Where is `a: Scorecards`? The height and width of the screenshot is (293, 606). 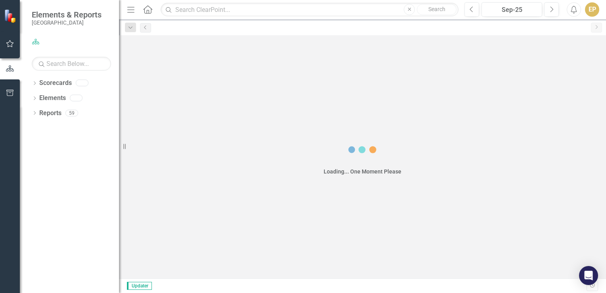 a: Scorecards is located at coordinates (56, 83).